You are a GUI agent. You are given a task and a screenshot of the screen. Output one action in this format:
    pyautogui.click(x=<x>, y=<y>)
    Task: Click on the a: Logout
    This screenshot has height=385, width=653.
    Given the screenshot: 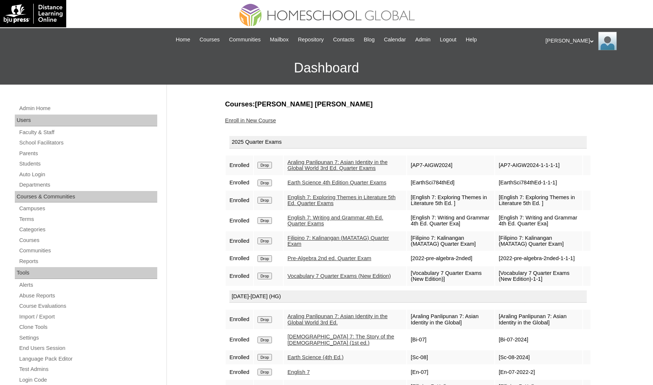 What is the action you would take?
    pyautogui.click(x=448, y=40)
    